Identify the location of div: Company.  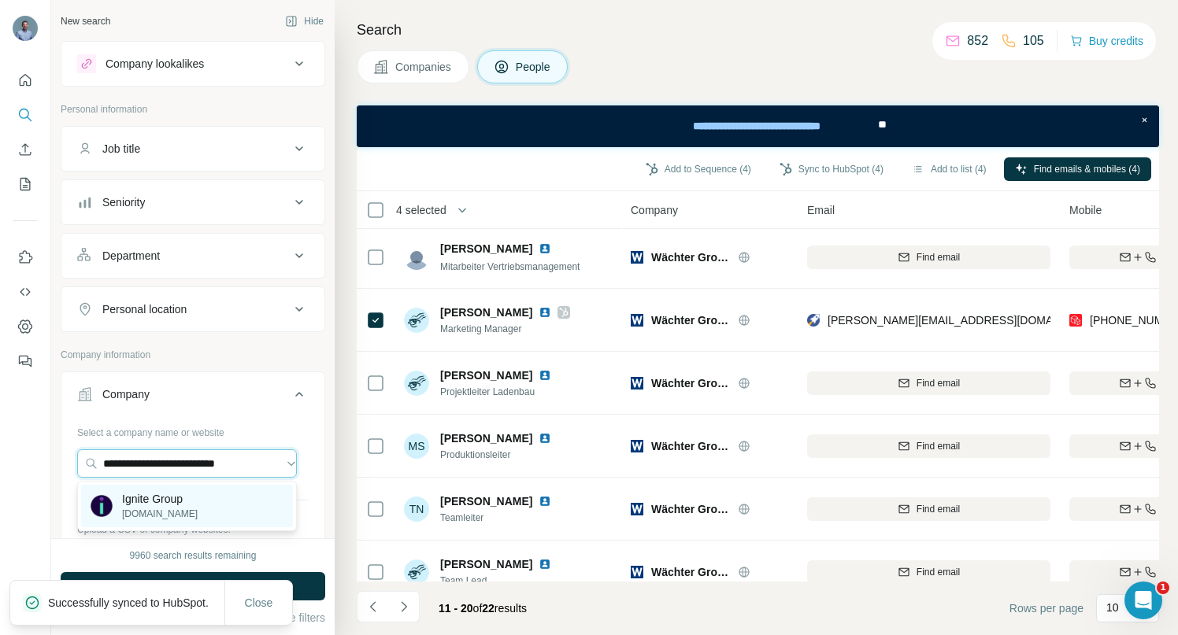
(126, 395).